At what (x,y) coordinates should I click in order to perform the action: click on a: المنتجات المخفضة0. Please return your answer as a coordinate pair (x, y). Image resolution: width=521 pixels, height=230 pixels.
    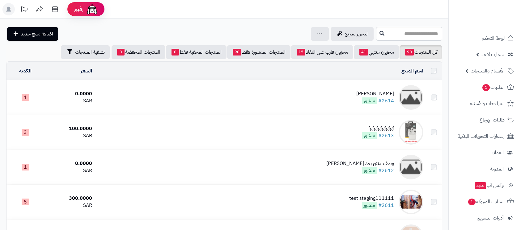
    Looking at the image, I should click on (138, 52).